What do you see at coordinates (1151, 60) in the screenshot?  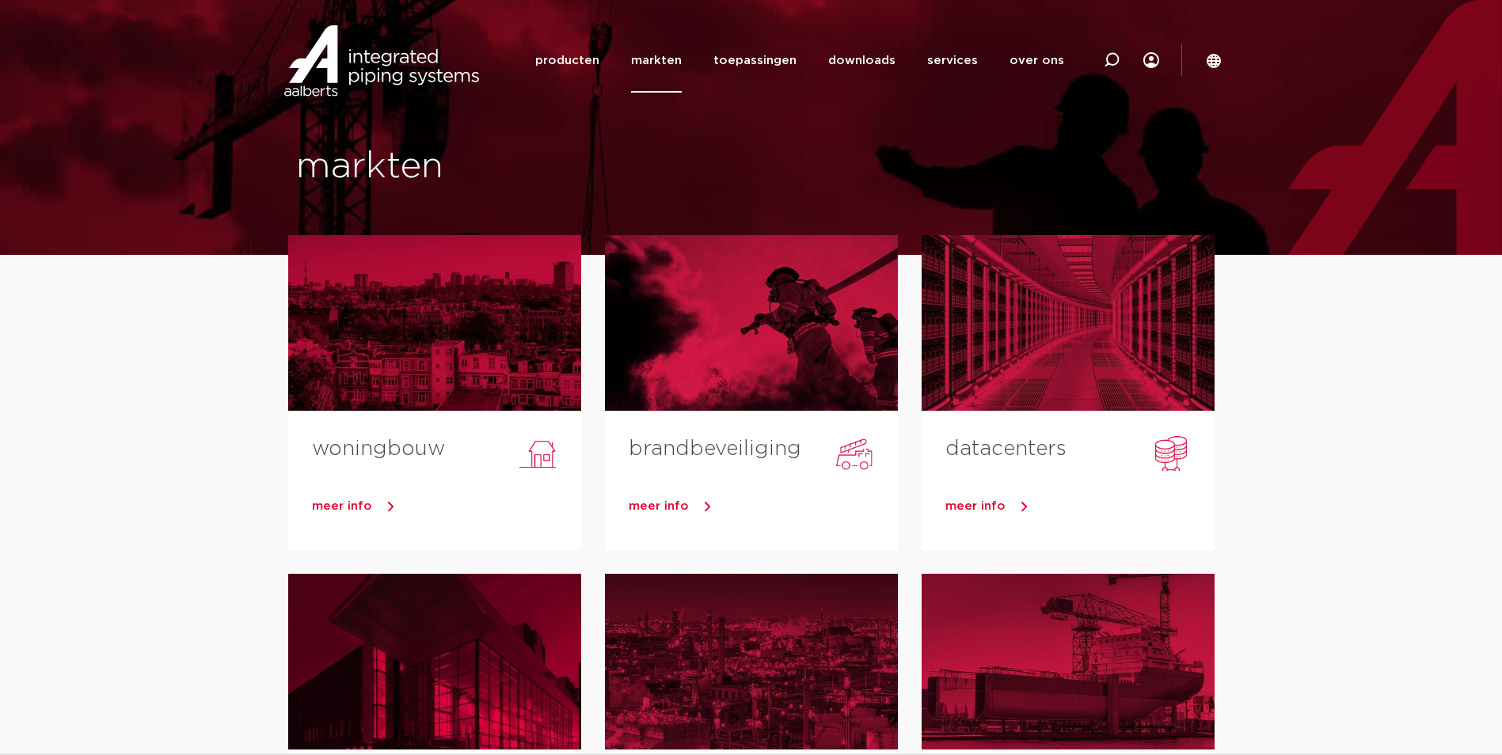 I see `div: my IPS` at bounding box center [1151, 60].